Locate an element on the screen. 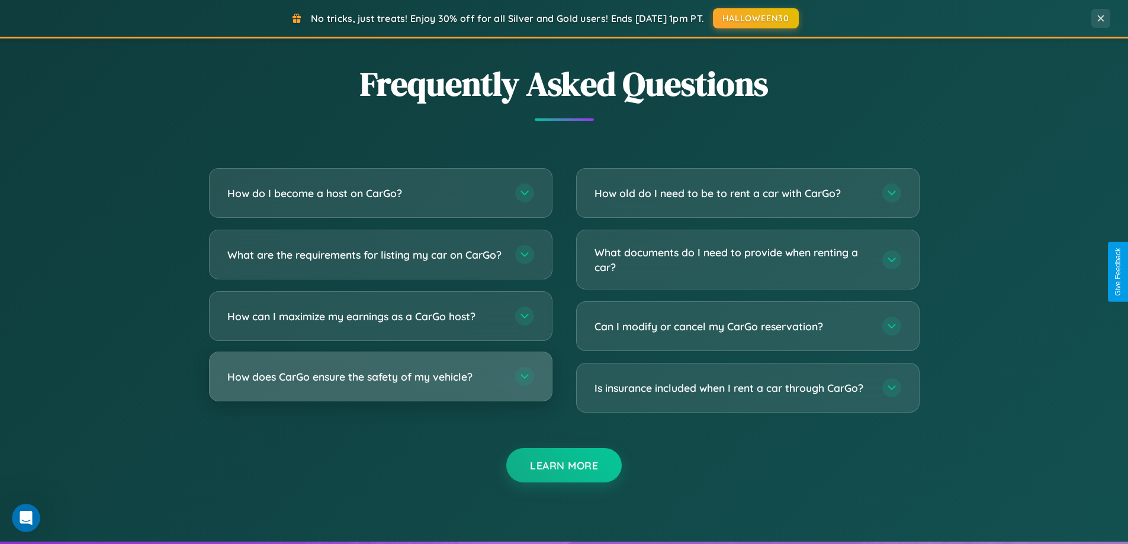 Image resolution: width=1128 pixels, height=544 pixels. h3: What documents do I need to provide when renting a car? is located at coordinates (732, 259).